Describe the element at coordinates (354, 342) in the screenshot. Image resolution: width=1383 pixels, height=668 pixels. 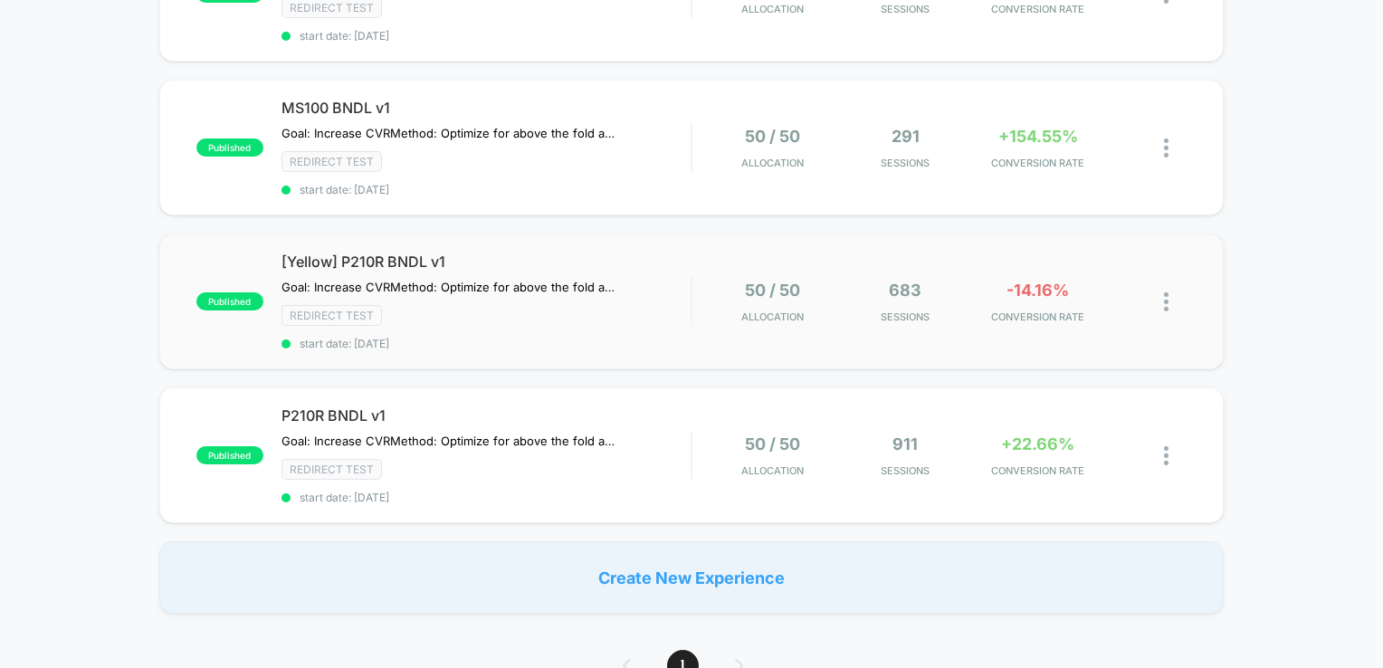
I see `input: Seek` at that location.